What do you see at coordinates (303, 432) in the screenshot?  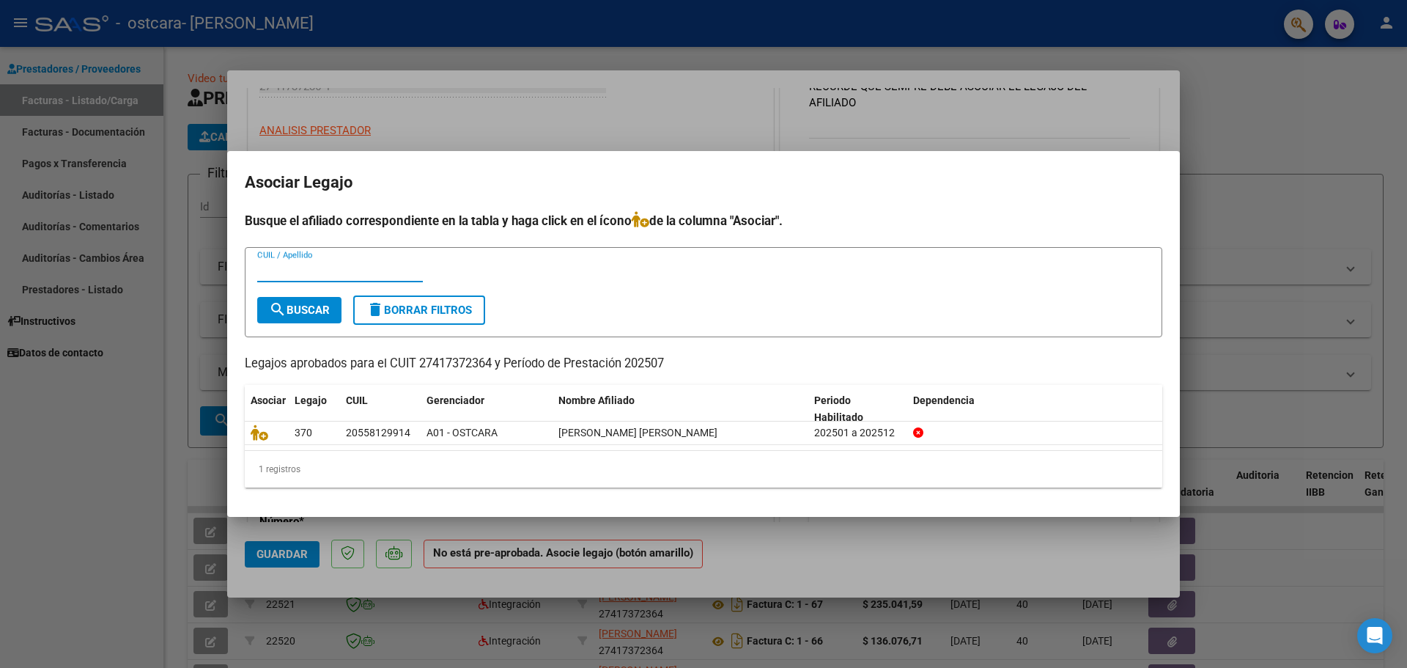 I see `span: 370` at bounding box center [303, 432].